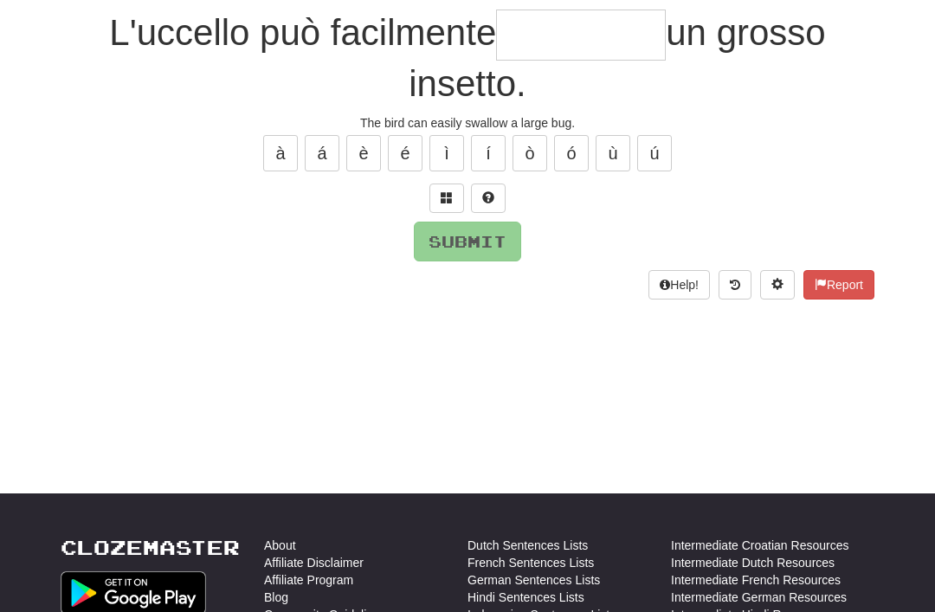  Describe the element at coordinates (405, 153) in the screenshot. I see `button: é` at that location.